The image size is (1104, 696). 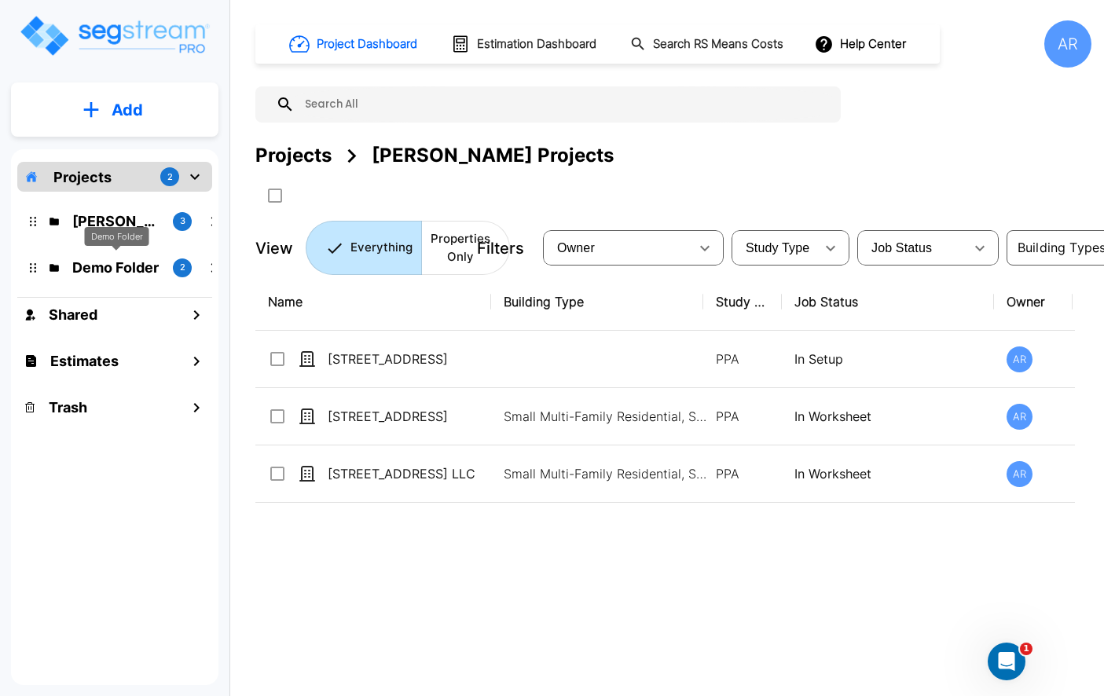 What do you see at coordinates (68, 407) in the screenshot?
I see `h1: Trash` at bounding box center [68, 407].